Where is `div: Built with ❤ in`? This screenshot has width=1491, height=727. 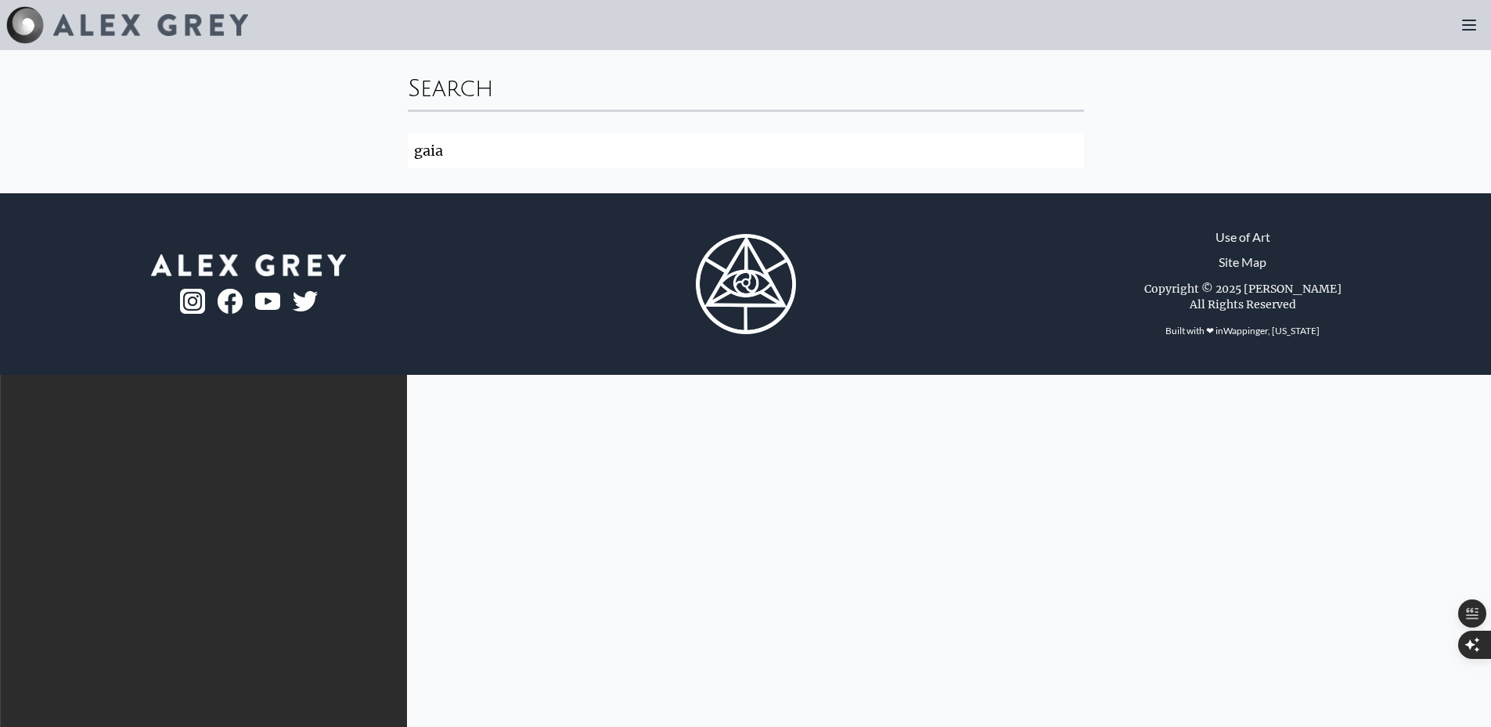
div: Built with ❤ in is located at coordinates (1242, 331).